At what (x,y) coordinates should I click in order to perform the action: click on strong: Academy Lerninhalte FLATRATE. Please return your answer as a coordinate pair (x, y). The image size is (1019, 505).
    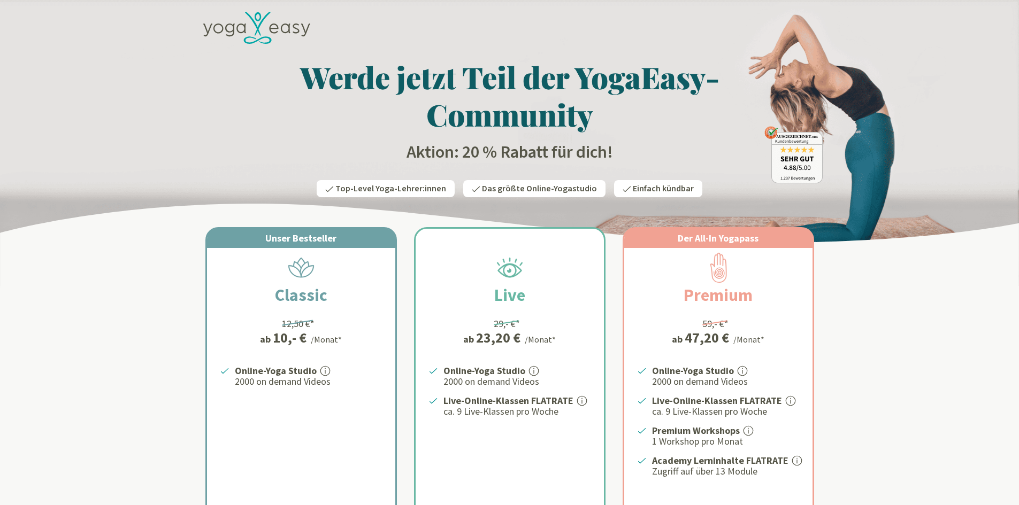
    Looking at the image, I should click on (720, 461).